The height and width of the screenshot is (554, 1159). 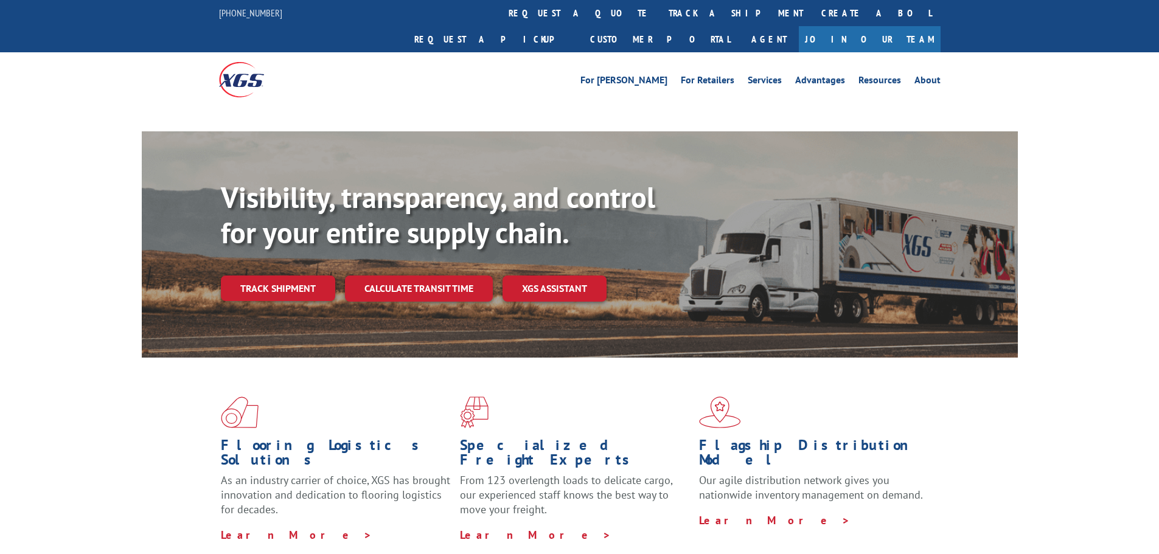 I want to click on a: Customer Portal, so click(x=660, y=39).